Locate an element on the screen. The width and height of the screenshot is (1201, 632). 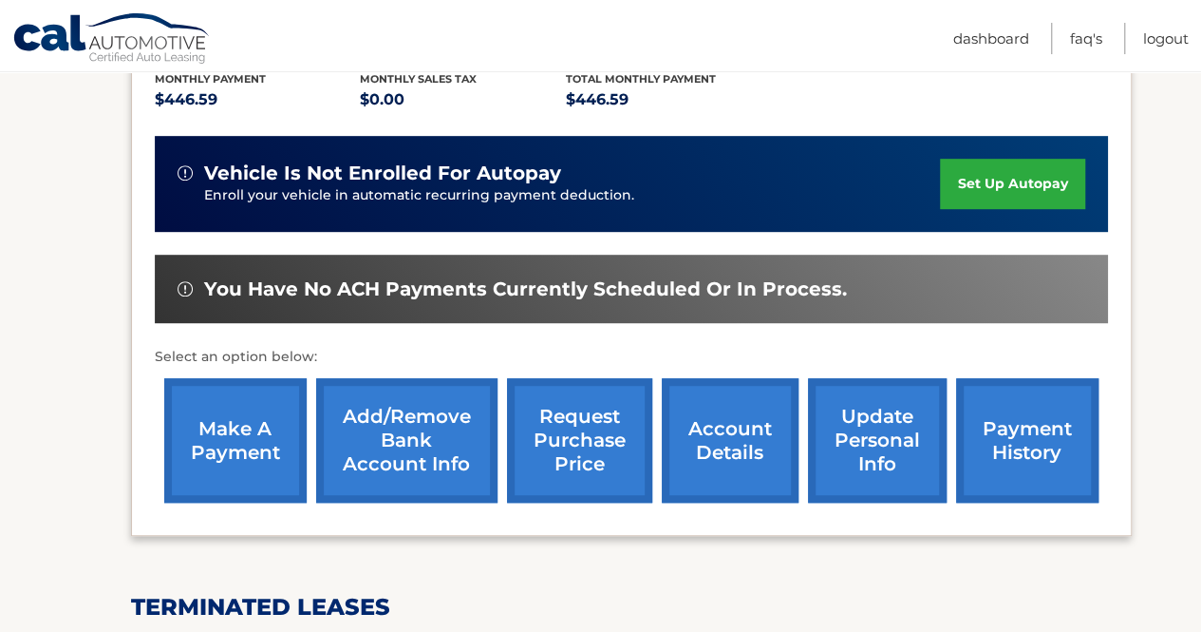
a: payment history is located at coordinates (1028, 440).